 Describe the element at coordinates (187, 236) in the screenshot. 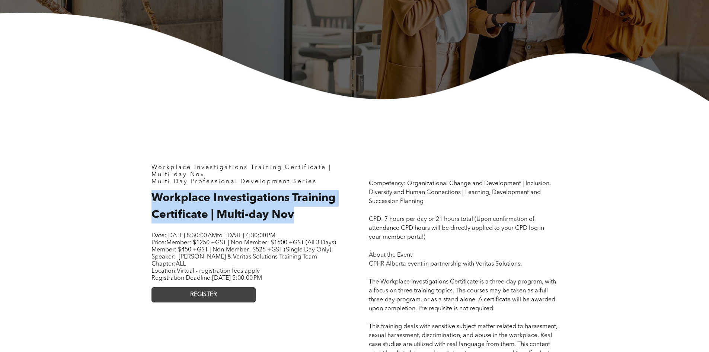

I see `span: Date: to` at that location.